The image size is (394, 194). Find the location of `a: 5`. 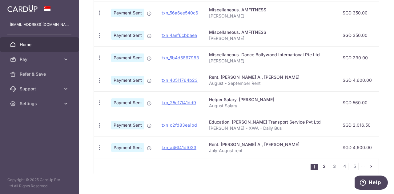

a: 5 is located at coordinates (354, 166).